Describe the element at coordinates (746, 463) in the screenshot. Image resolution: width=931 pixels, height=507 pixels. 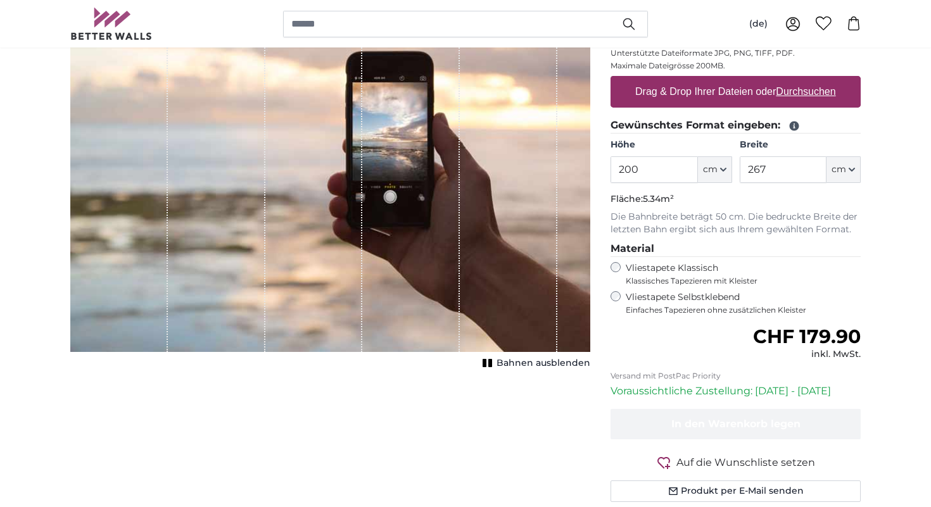
I see `span: Auf die Wunschliste setzen` at that location.